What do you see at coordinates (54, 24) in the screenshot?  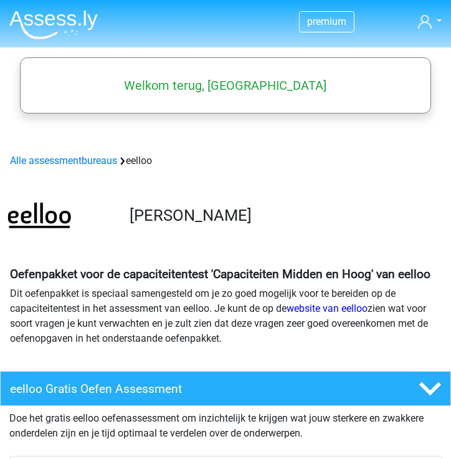 I see `img: Assessly` at bounding box center [54, 24].